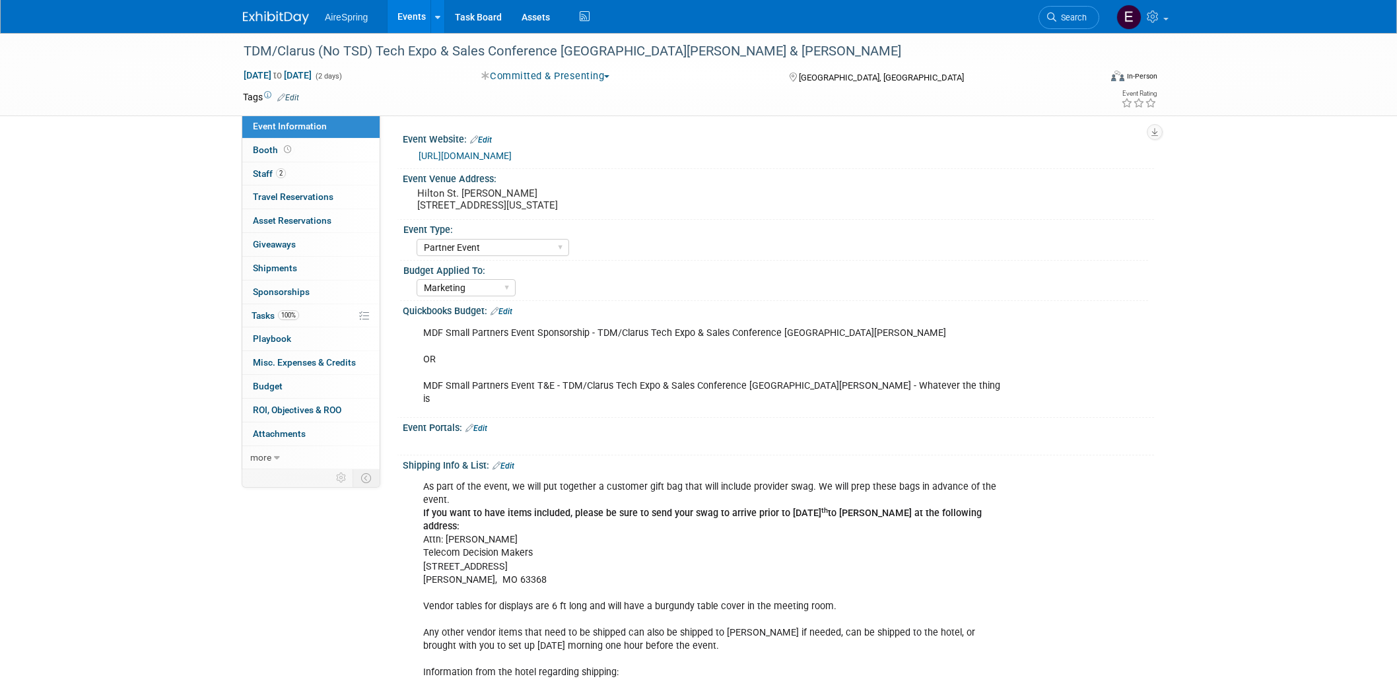  Describe the element at coordinates (287, 149) in the screenshot. I see `span: Booth not reserved yet` at that location.